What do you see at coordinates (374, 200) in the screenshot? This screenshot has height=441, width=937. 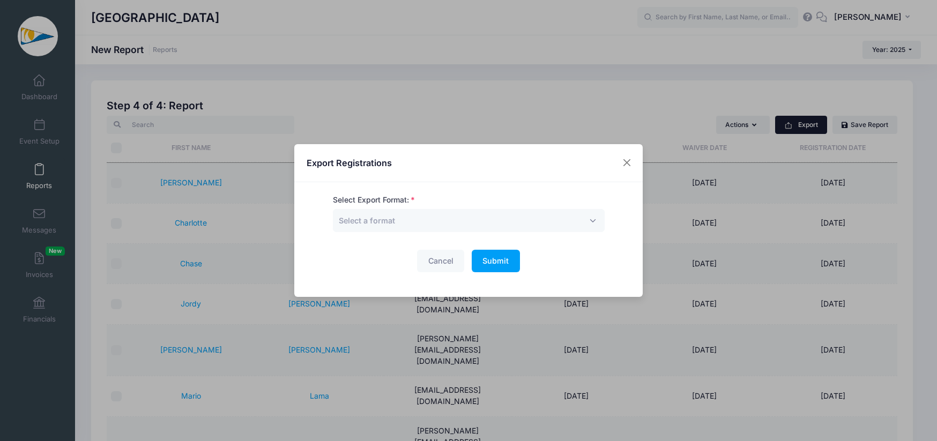 I see `label: Select Export Format:` at bounding box center [374, 200].